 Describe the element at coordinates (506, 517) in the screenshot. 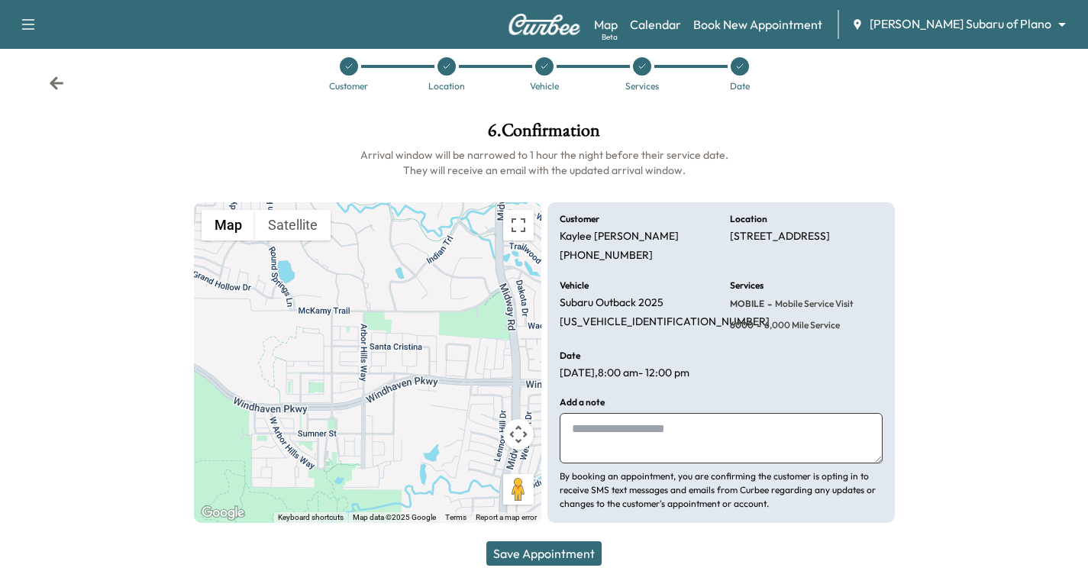

I see `a: Report a map error` at that location.